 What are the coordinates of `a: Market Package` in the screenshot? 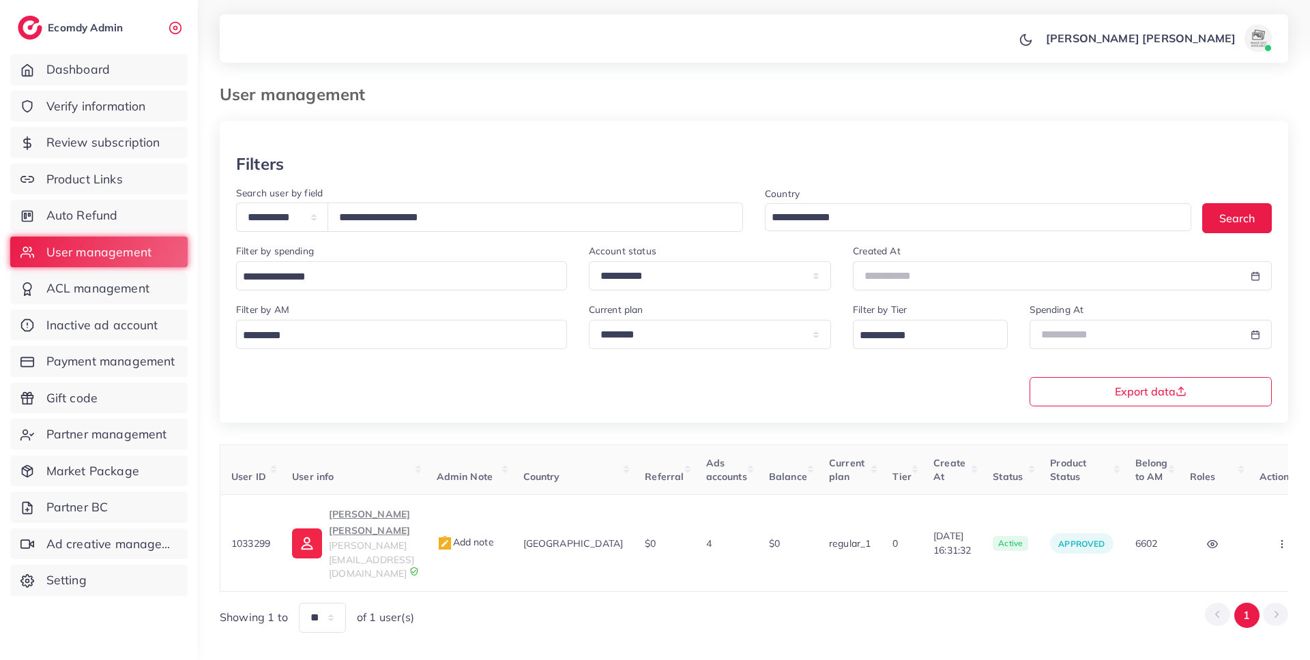 It's located at (99, 471).